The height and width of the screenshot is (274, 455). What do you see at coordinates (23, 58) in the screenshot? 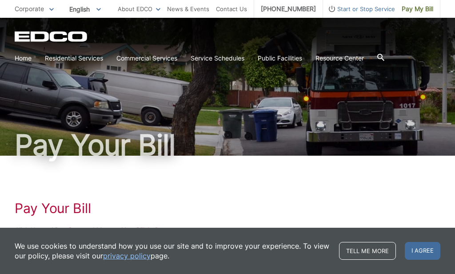
I see `a: Home` at bounding box center [23, 58].